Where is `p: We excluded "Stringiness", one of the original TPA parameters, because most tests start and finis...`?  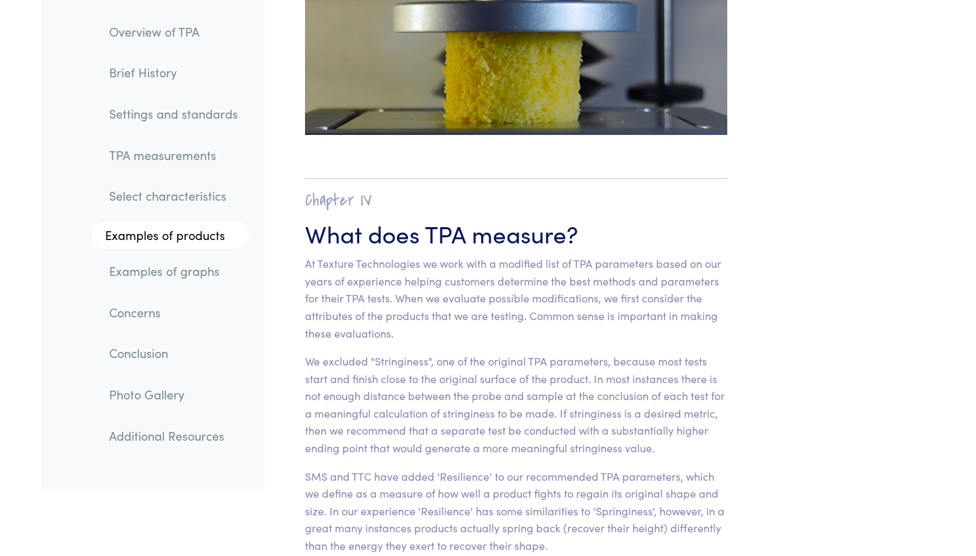
p: We excluded "Stringiness", one of the original TPA parameters, because most tests start and finis... is located at coordinates (516, 404).